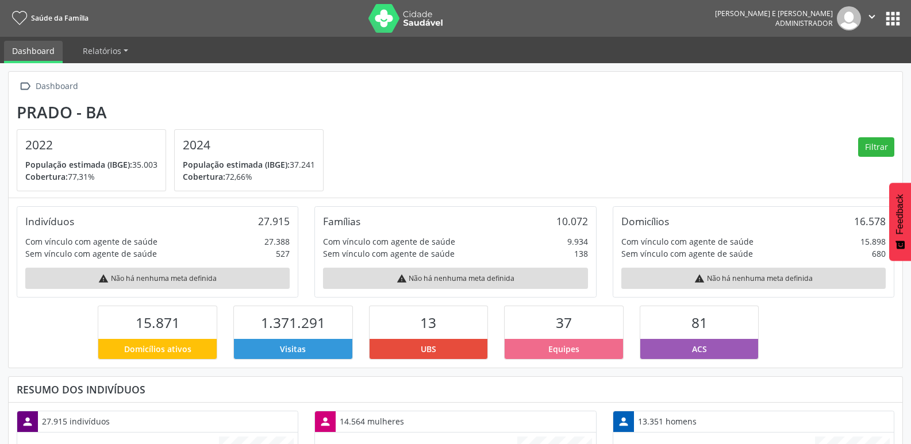 This screenshot has height=444, width=911. I want to click on p: 72,66%, so click(249, 177).